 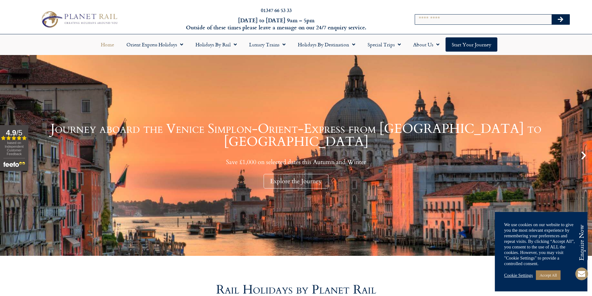 What do you see at coordinates (327, 44) in the screenshot?
I see `a: Holidays by Destination` at bounding box center [327, 44].